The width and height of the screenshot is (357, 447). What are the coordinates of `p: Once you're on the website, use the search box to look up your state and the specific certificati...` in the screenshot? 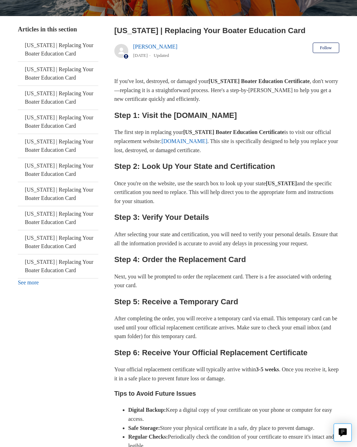 It's located at (227, 193).